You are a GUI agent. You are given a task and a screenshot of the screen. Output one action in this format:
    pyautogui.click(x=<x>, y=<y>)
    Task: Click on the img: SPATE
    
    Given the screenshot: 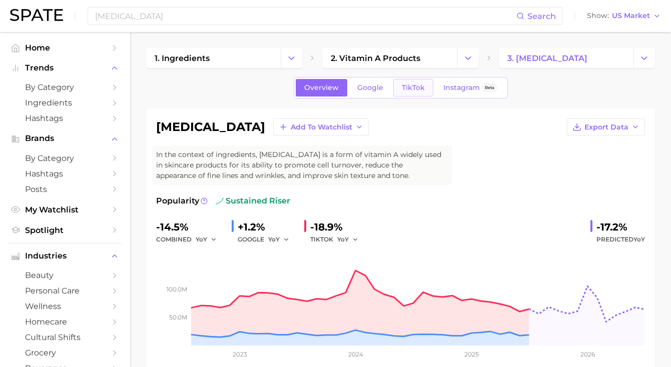 What is the action you would take?
    pyautogui.click(x=37, y=15)
    